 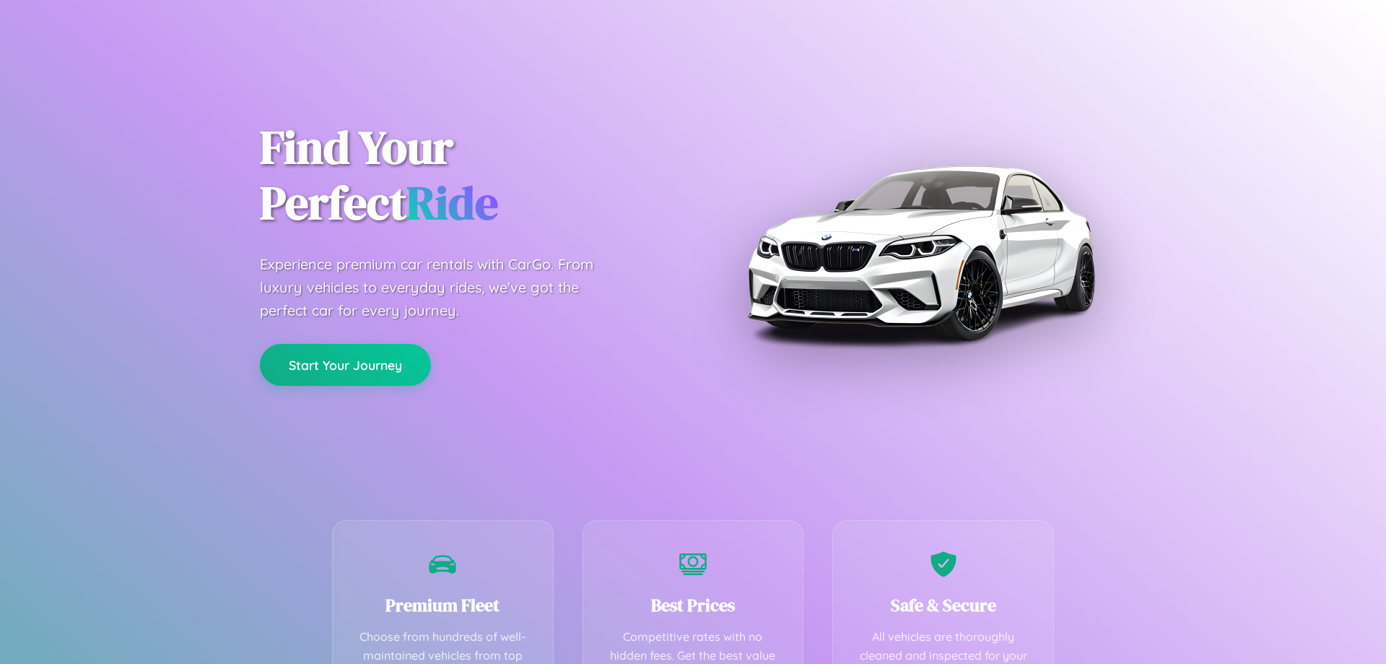 I want to click on h3: Safe & Secure, so click(x=943, y=604).